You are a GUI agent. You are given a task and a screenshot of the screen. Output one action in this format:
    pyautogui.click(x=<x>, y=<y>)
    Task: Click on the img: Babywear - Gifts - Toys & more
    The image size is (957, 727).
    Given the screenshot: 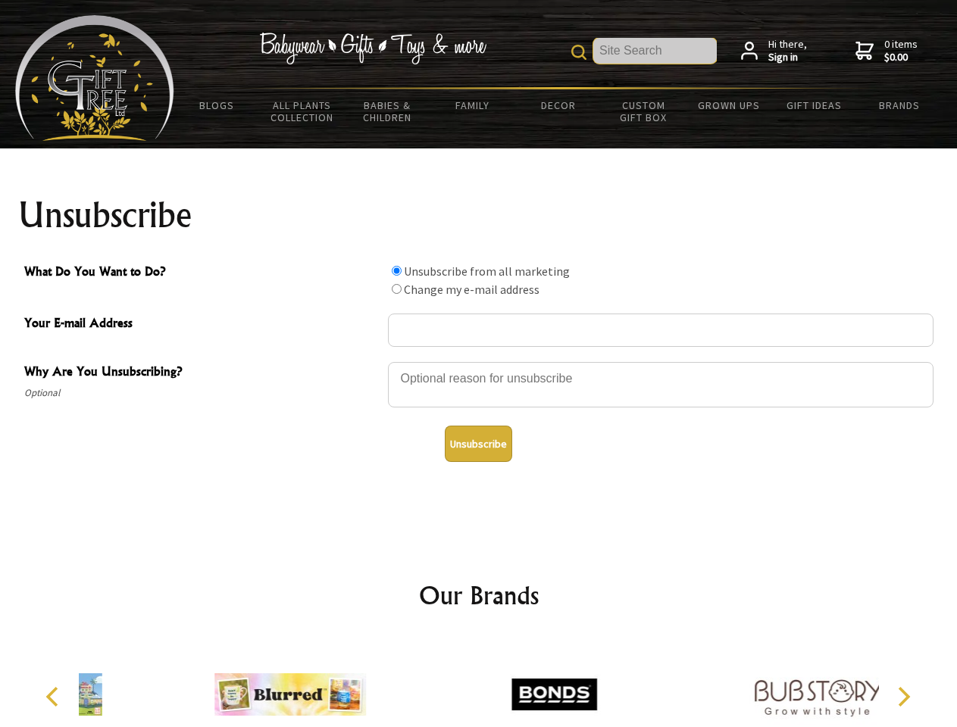 What is the action you would take?
    pyautogui.click(x=373, y=48)
    